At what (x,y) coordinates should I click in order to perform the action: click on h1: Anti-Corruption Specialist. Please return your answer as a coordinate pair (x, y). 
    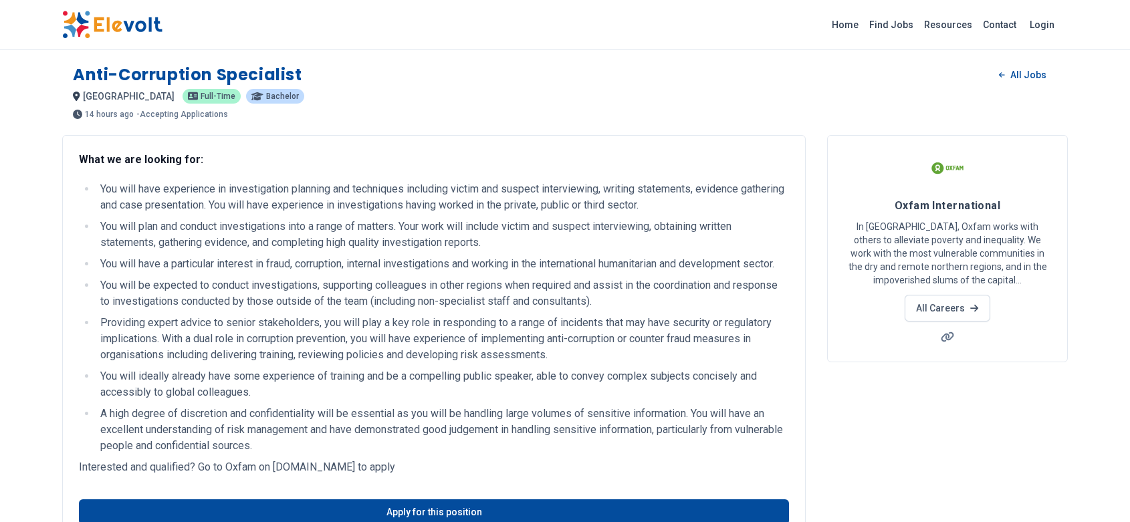
    Looking at the image, I should click on (187, 75).